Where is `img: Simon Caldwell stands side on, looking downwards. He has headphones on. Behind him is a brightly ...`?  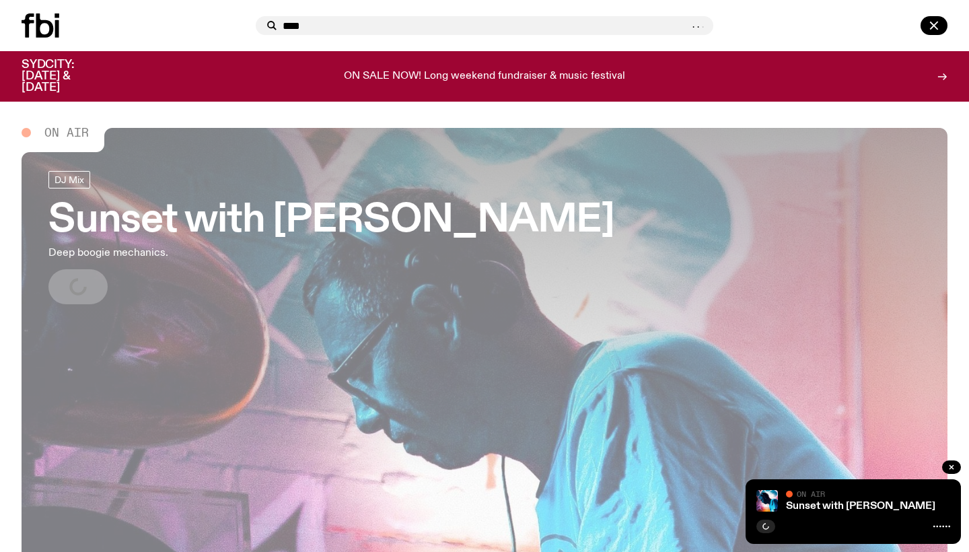 img: Simon Caldwell stands side on, looking downwards. He has headphones on. Behind him is a brightly ... is located at coordinates (767, 500).